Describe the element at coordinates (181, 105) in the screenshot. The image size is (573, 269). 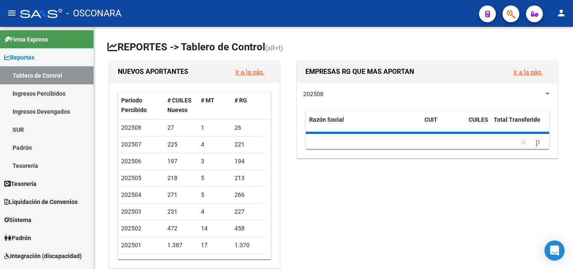
I see `datatable-header-cell: # CUILES Nuevos` at that location.